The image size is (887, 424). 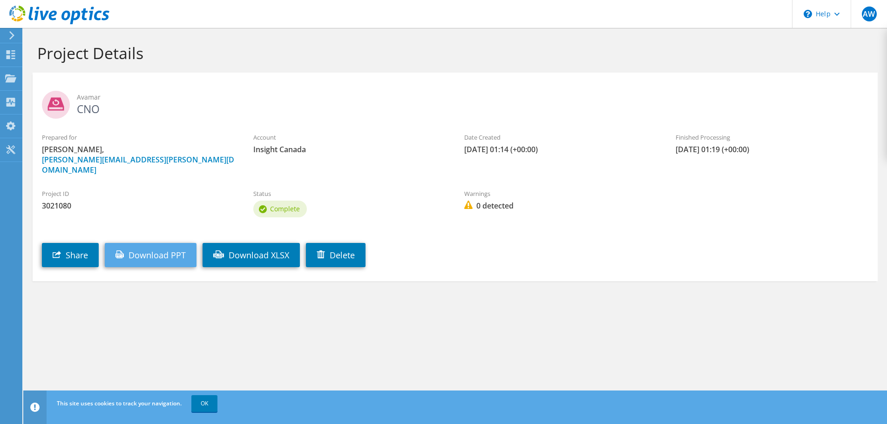 What do you see at coordinates (119, 403) in the screenshot?
I see `span: This site uses cookies to track your navigation.` at bounding box center [119, 403].